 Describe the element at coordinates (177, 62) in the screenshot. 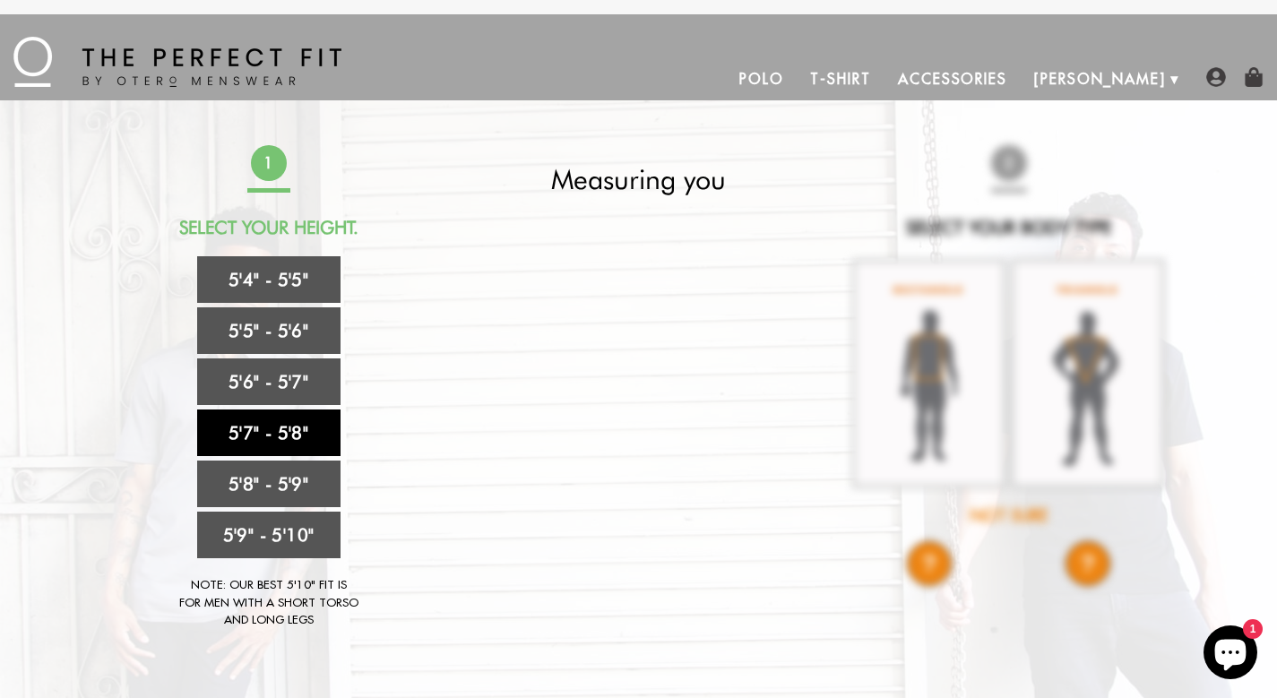

I see `img: The Perfect Fit - by Otero Menswear - Logo` at that location.